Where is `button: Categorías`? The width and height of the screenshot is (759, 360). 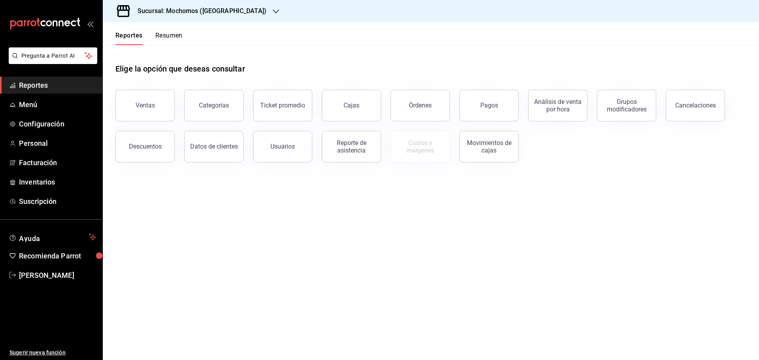
button: Categorías is located at coordinates (214, 106).